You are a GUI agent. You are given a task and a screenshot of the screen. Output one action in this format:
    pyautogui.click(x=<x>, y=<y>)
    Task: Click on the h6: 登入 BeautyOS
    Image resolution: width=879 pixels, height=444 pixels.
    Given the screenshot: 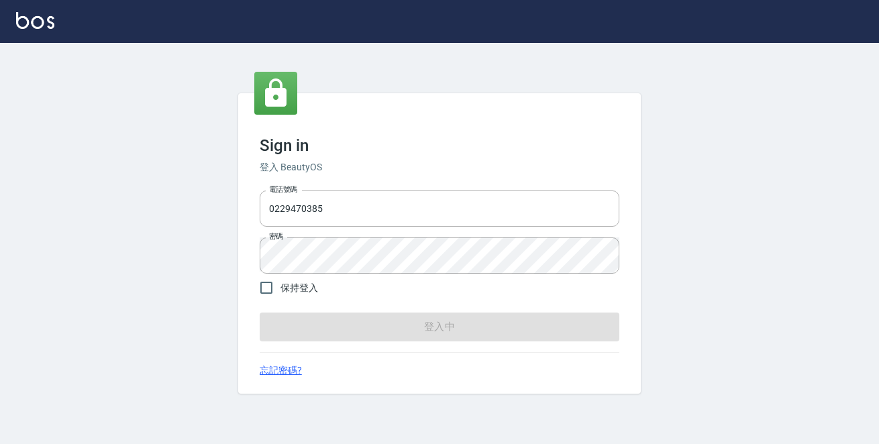 What is the action you would take?
    pyautogui.click(x=439, y=167)
    